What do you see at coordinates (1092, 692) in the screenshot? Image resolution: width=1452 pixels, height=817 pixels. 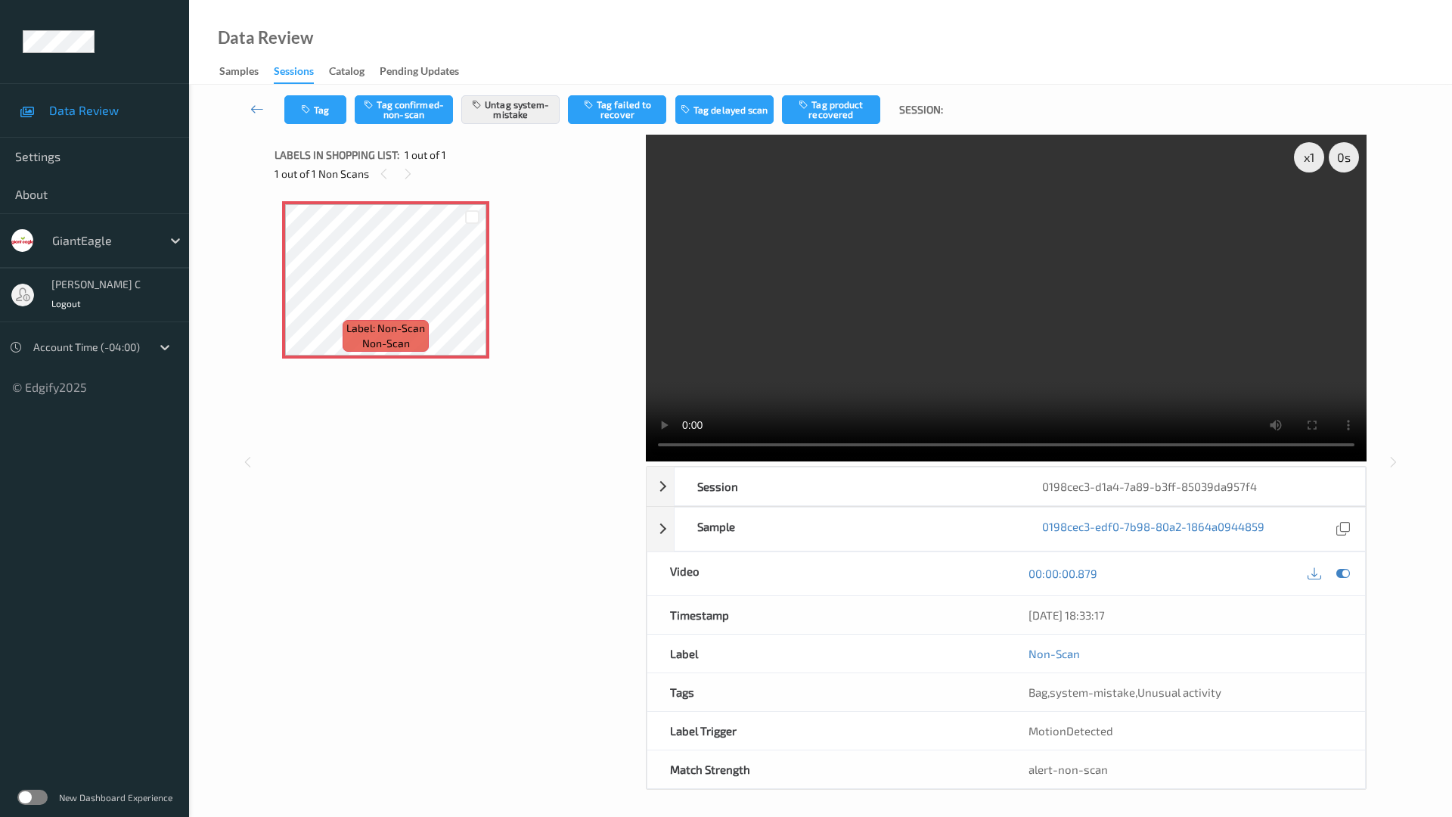 I see `span: system-mistake` at bounding box center [1092, 692].